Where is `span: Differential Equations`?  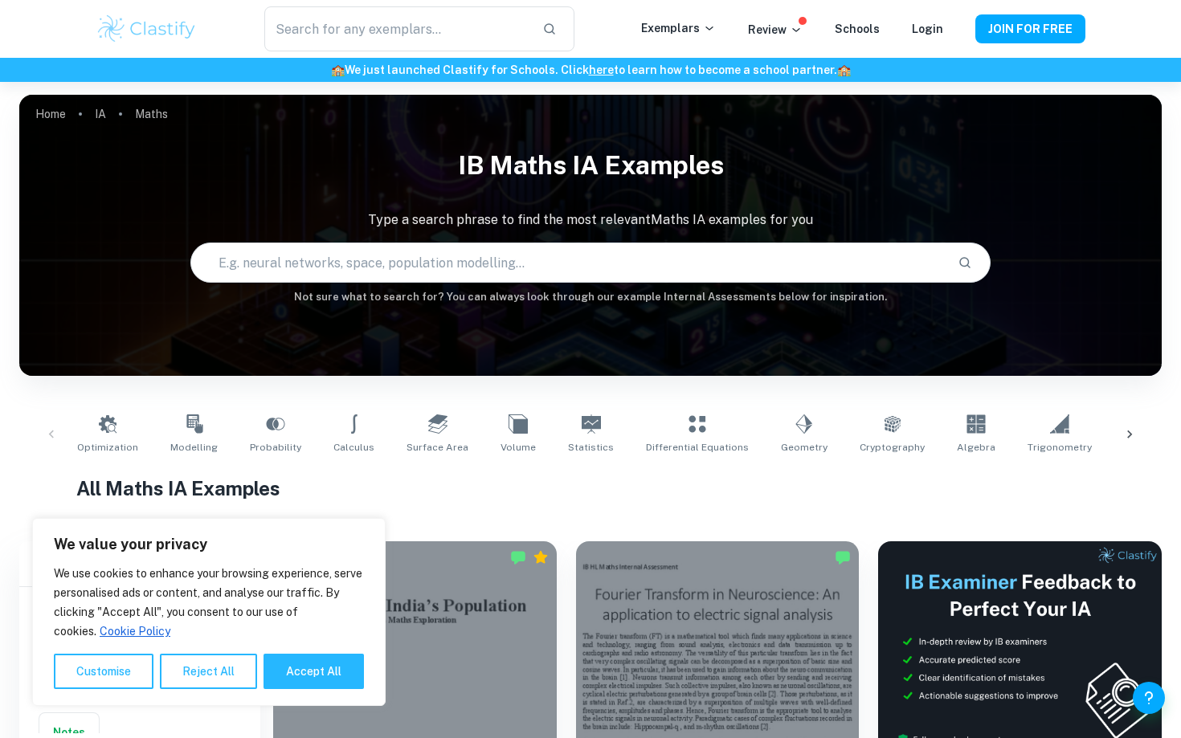 span: Differential Equations is located at coordinates (697, 447).